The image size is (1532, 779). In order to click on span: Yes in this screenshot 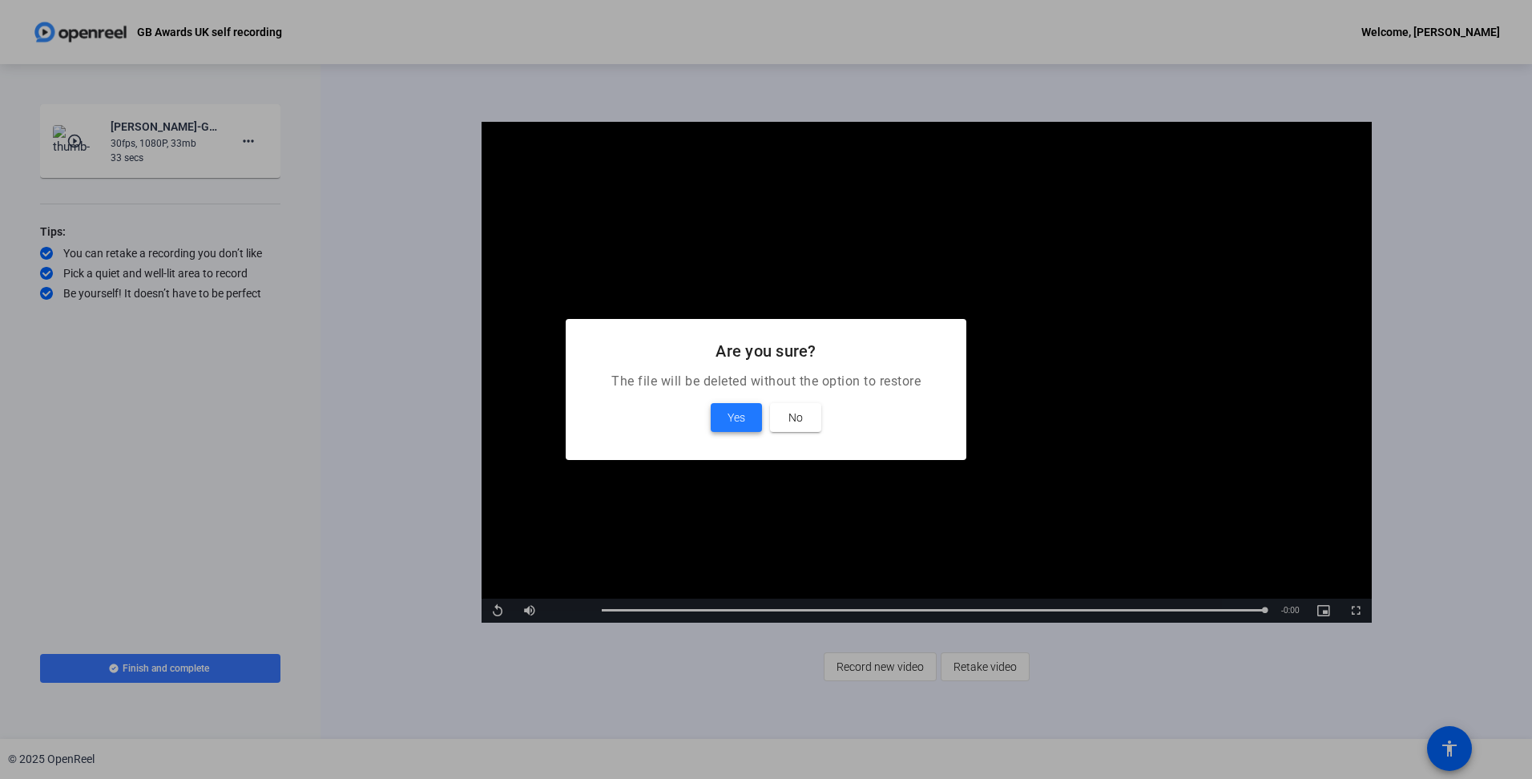, I will do `click(736, 417)`.